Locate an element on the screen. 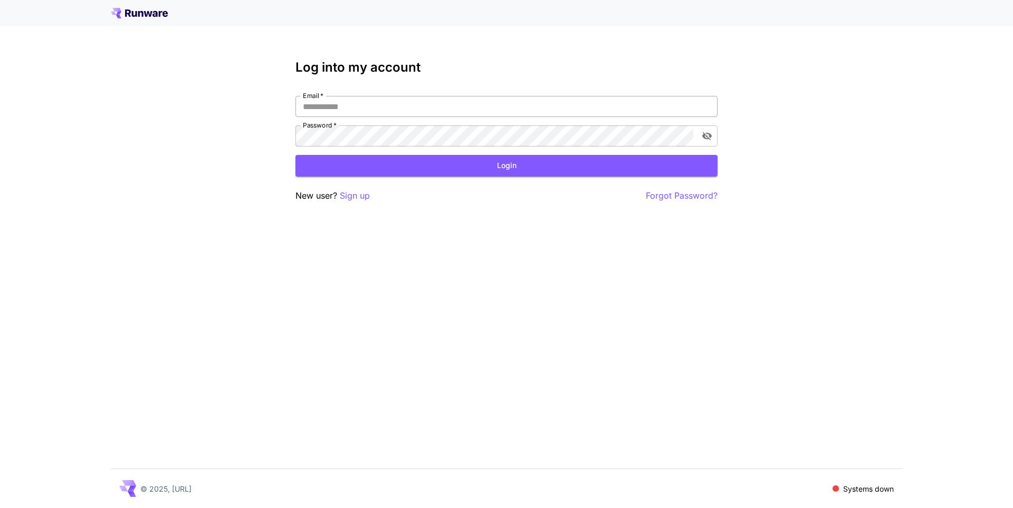  p: Sign up is located at coordinates (354, 196).